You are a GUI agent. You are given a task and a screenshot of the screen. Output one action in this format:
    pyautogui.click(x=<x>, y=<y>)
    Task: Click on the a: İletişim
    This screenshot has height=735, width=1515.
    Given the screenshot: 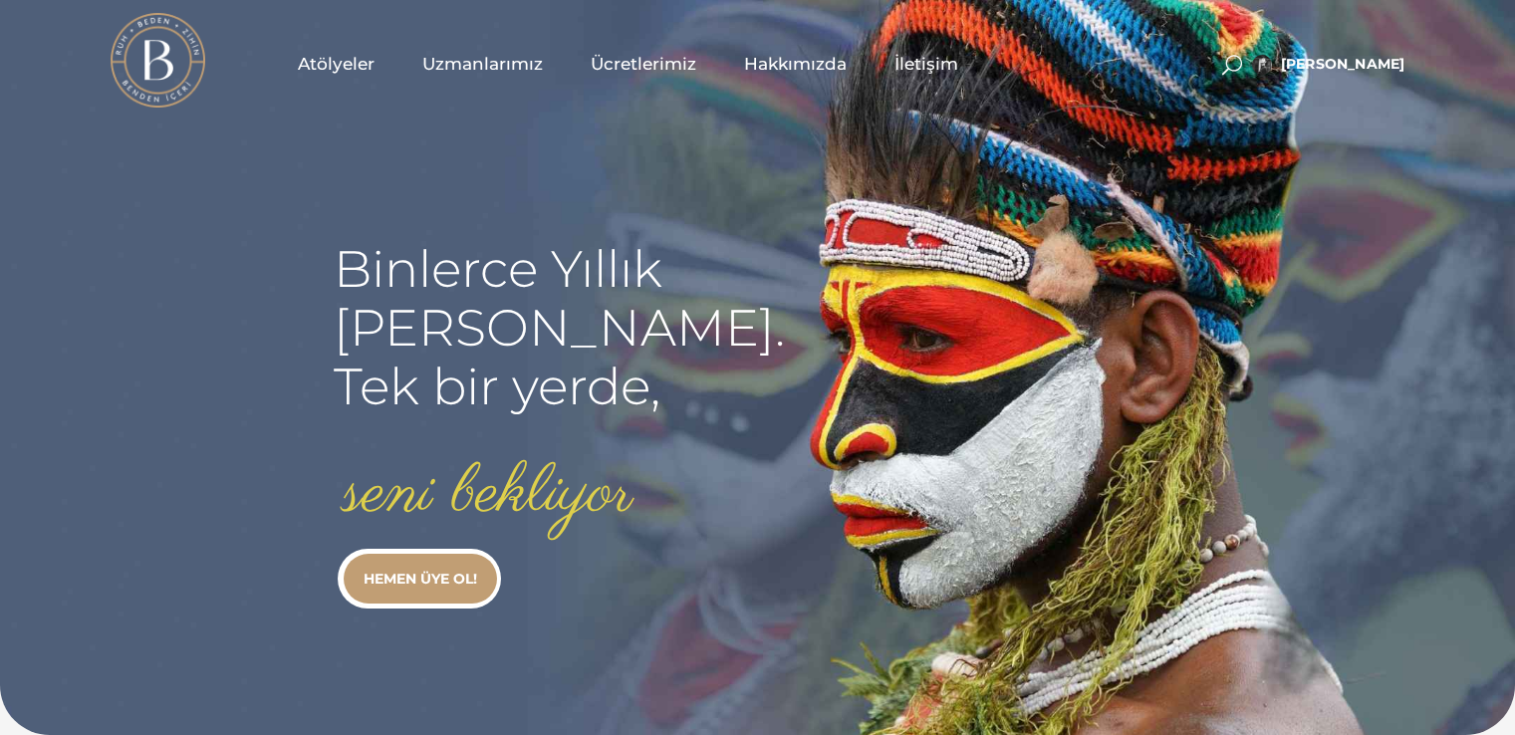 What is the action you would take?
    pyautogui.click(x=927, y=64)
    